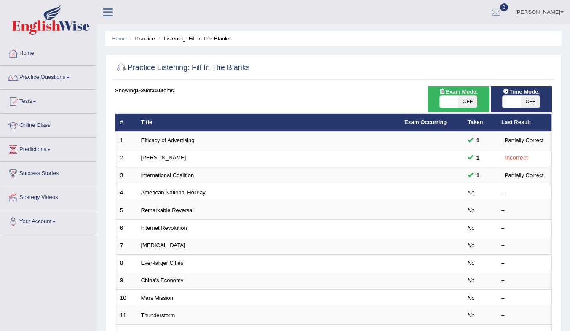 This screenshot has height=331, width=570. Describe the element at coordinates (193, 38) in the screenshot. I see `li: Listening: Fill In The Blanks` at that location.